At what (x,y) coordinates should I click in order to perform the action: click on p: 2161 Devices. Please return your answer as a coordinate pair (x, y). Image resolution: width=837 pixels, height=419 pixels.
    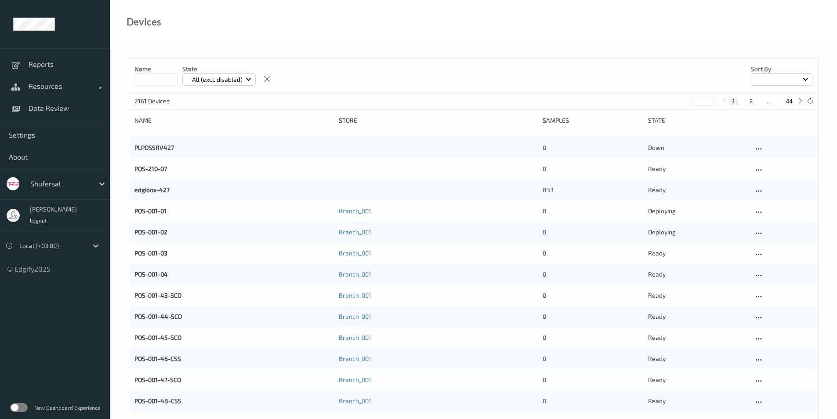
    Looking at the image, I should click on (167, 101).